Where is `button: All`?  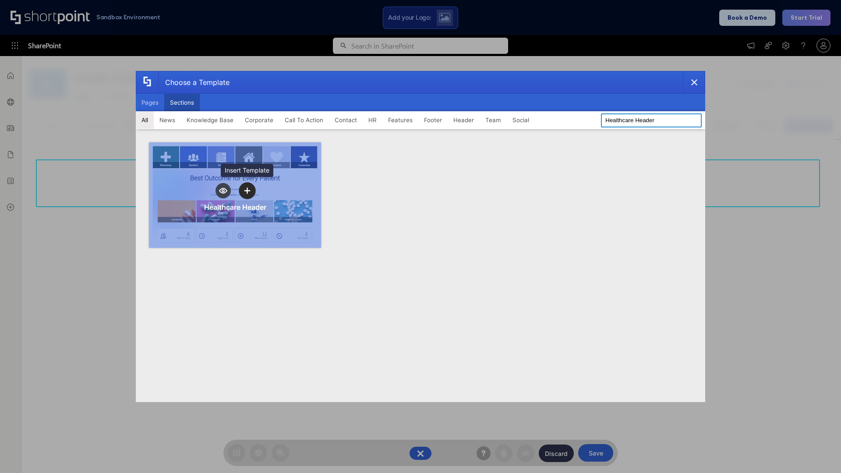
button: All is located at coordinates (144, 120).